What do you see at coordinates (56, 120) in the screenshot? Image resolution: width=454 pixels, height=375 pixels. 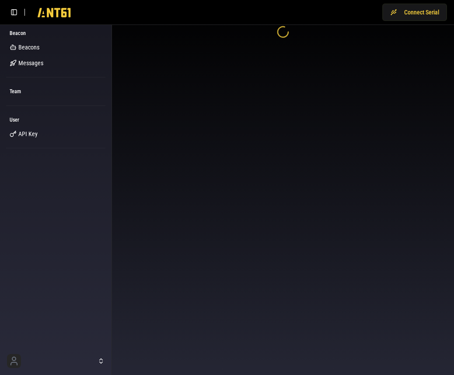 I see `div: User` at bounding box center [56, 120].